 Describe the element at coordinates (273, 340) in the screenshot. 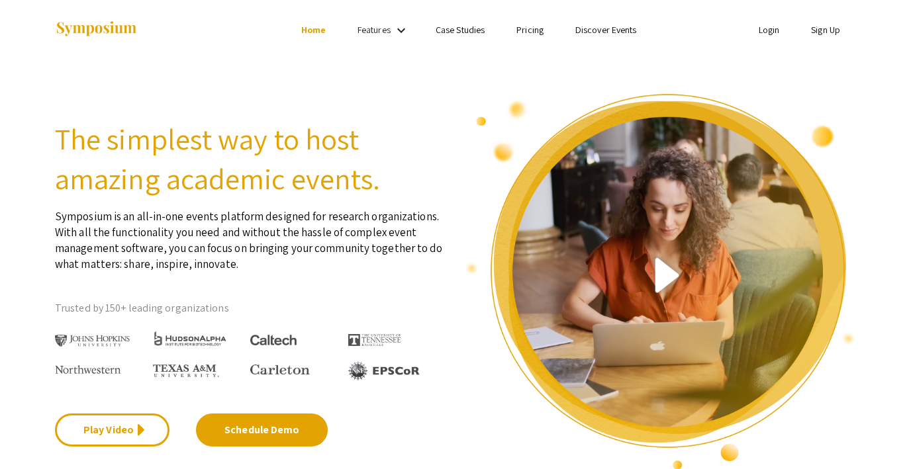

I see `img: Caltech` at that location.